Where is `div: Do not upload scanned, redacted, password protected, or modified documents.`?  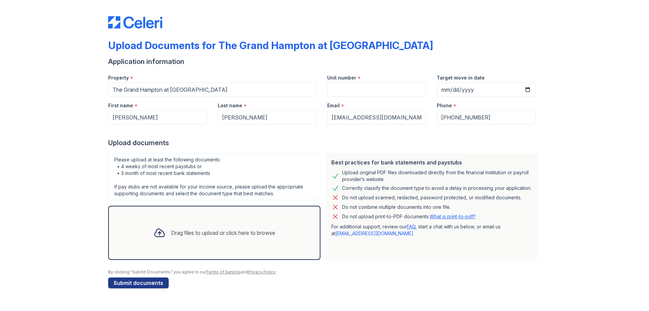
div: Do not upload scanned, redacted, password protected, or modified documents. is located at coordinates (432, 198).